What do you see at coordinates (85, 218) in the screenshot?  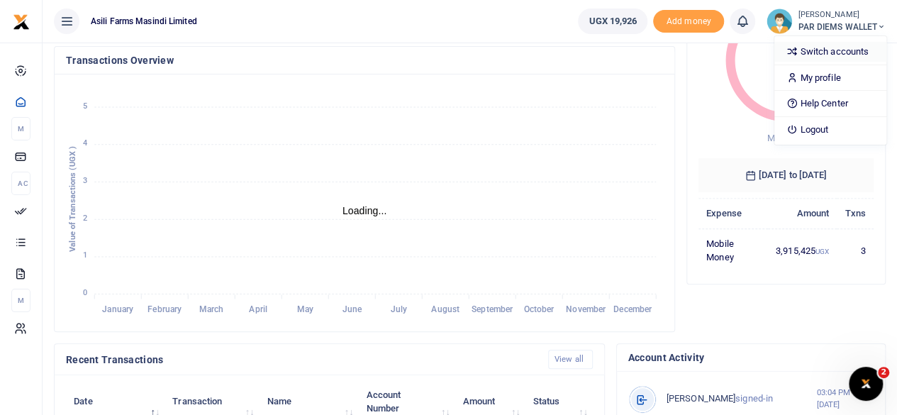 I see `tspan: 2` at bounding box center [85, 218].